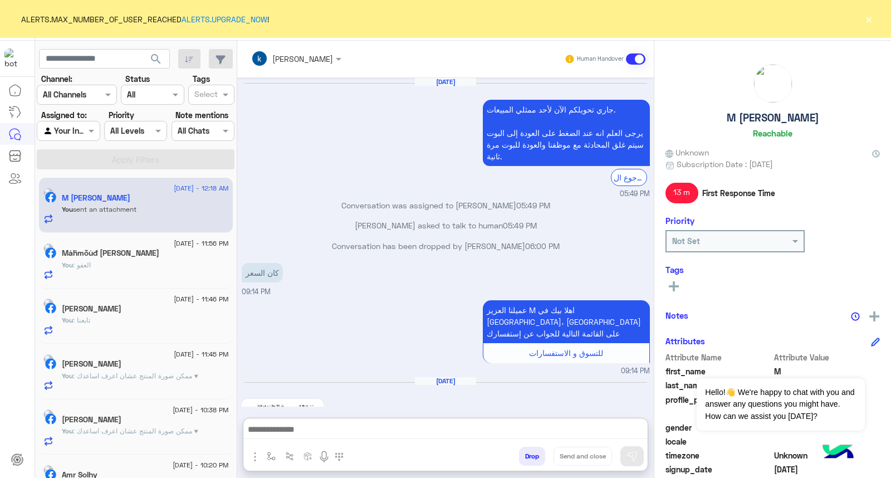 This screenshot has width=891, height=478. Describe the element at coordinates (681, 193) in the screenshot. I see `span: 13 m` at that location.